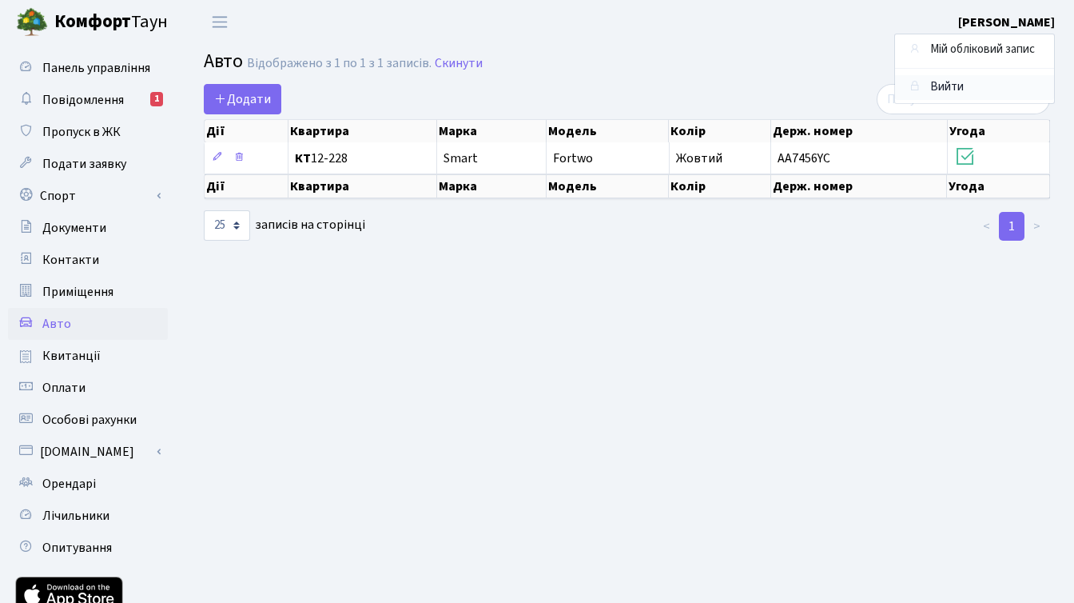 This screenshot has width=1074, height=603. I want to click on span: Приміщення, so click(78, 292).